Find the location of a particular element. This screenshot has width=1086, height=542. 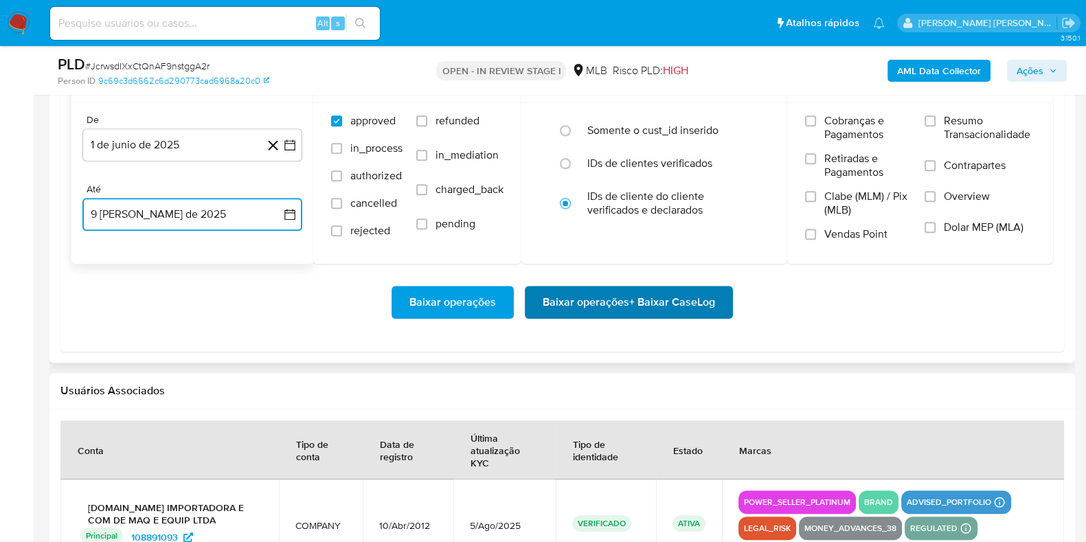

span: Atalhos rápidos is located at coordinates (822, 23).